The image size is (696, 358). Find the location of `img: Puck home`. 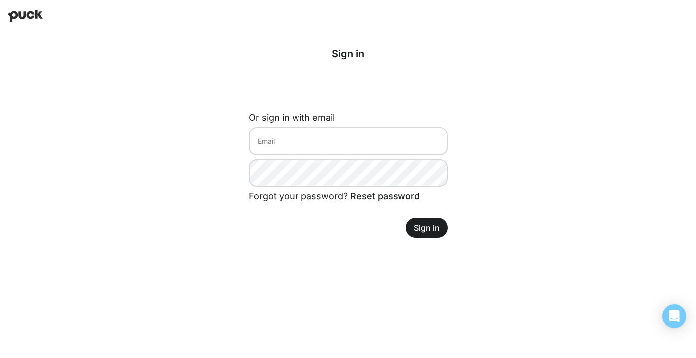

img: Puck home is located at coordinates (25, 16).